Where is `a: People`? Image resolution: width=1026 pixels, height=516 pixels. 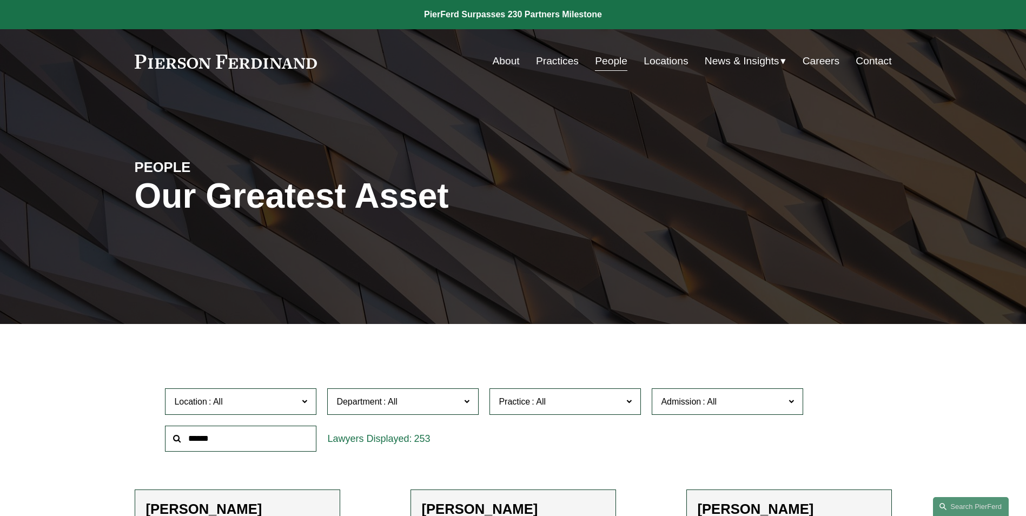 a: People is located at coordinates (611, 61).